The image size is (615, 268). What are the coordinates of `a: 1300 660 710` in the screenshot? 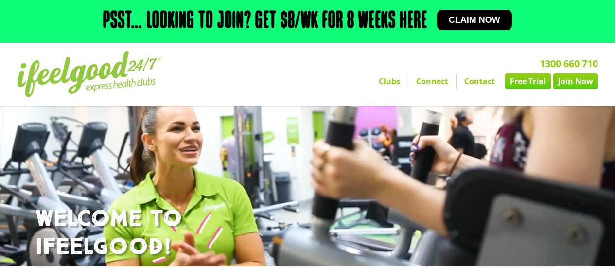 It's located at (568, 63).